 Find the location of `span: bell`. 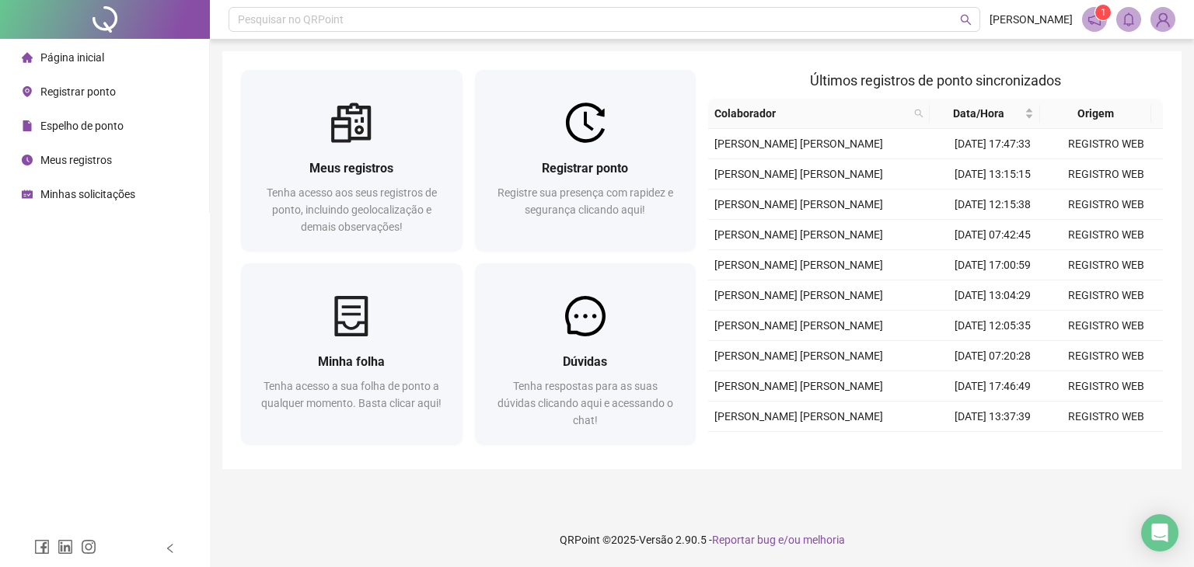

span: bell is located at coordinates (1129, 19).